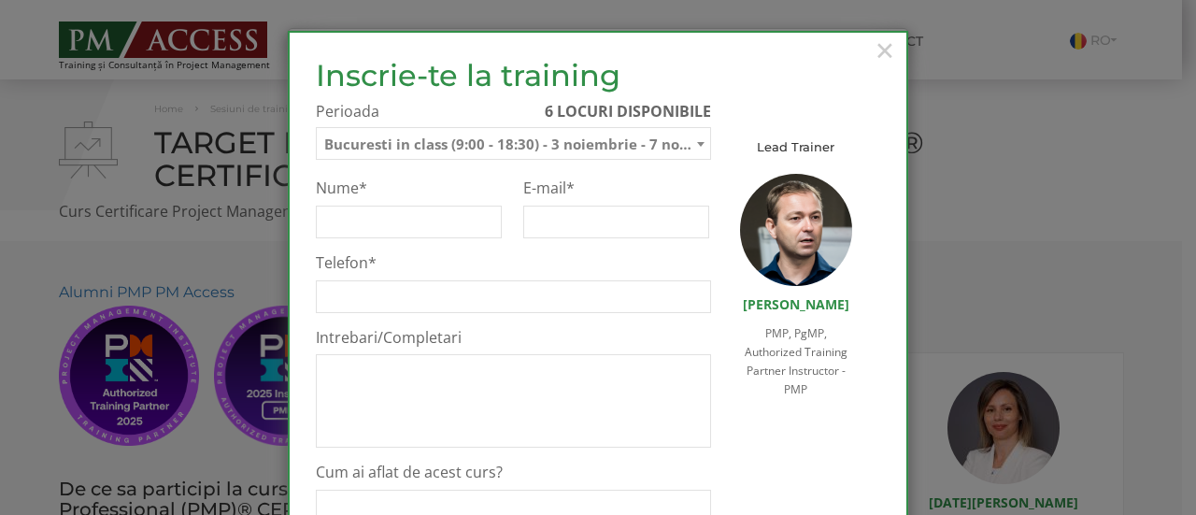 This screenshot has height=515, width=1196. I want to click on label: Cum ai aflat de acest curs?, so click(513, 472).